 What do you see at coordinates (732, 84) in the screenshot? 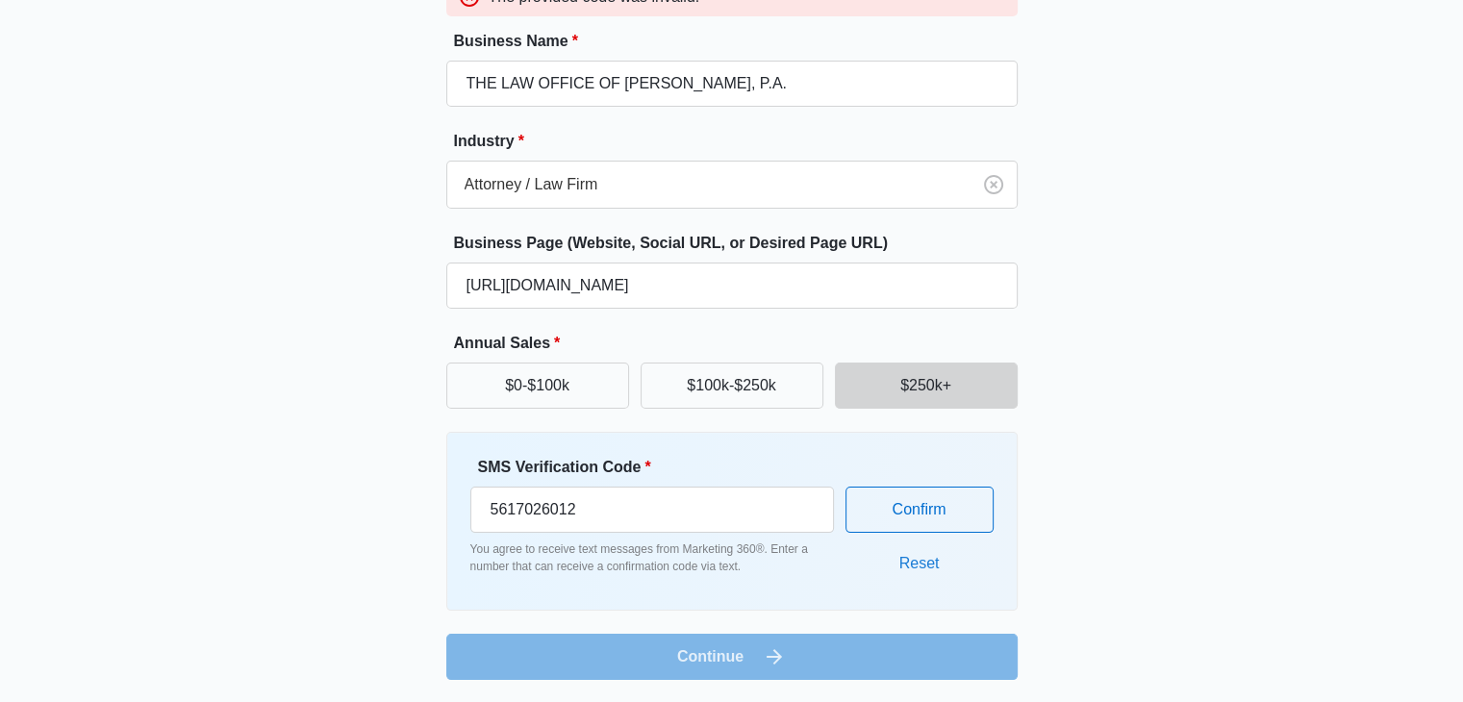
I see `input: e.g. Jane's Plumbing` at bounding box center [732, 84].